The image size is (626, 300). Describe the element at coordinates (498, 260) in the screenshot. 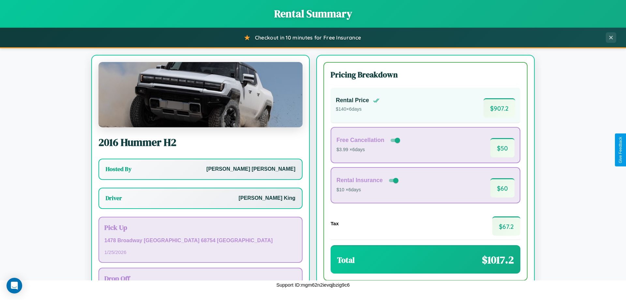

I see `span: $ 1017.2` at that location.